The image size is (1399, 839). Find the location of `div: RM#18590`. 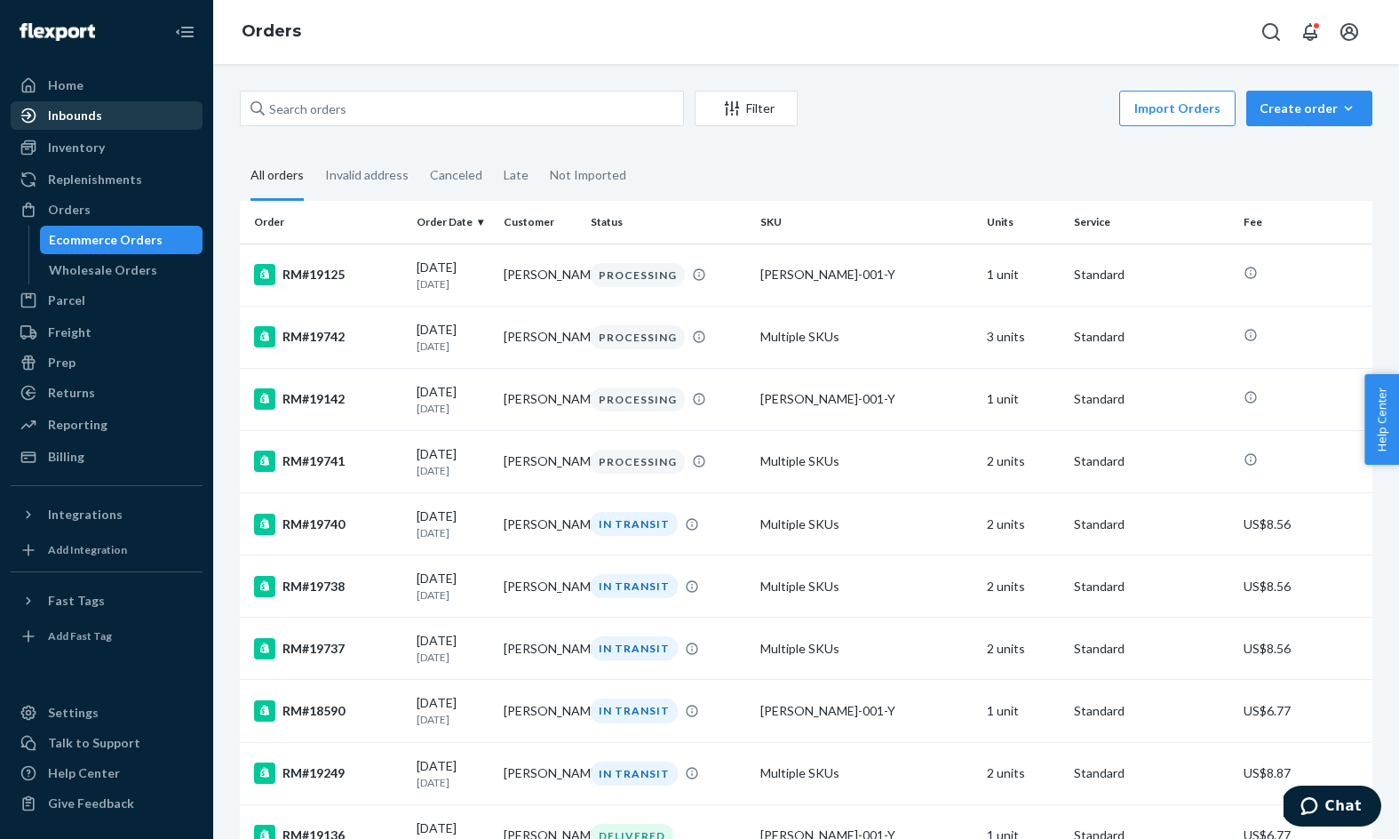

div: RM#18590 is located at coordinates (328, 711).